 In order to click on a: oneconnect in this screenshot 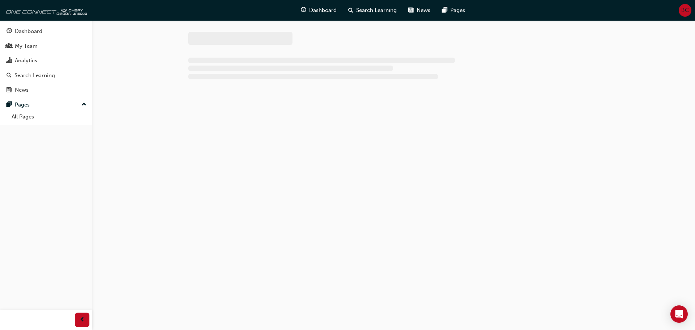, I will do `click(45, 10)`.